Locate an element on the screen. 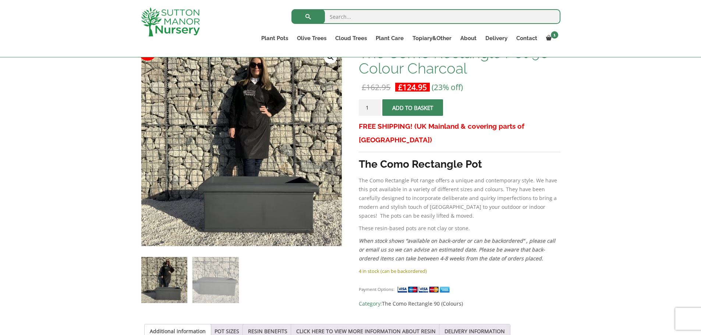 This screenshot has width=701, height=335. p: These resin-based pots are not clay or stone. is located at coordinates (459, 228).